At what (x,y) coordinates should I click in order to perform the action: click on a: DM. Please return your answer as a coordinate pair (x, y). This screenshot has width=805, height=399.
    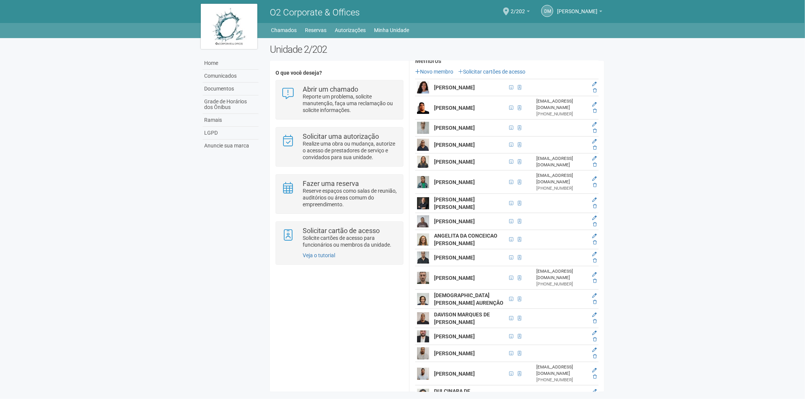
    Looking at the image, I should click on (547, 11).